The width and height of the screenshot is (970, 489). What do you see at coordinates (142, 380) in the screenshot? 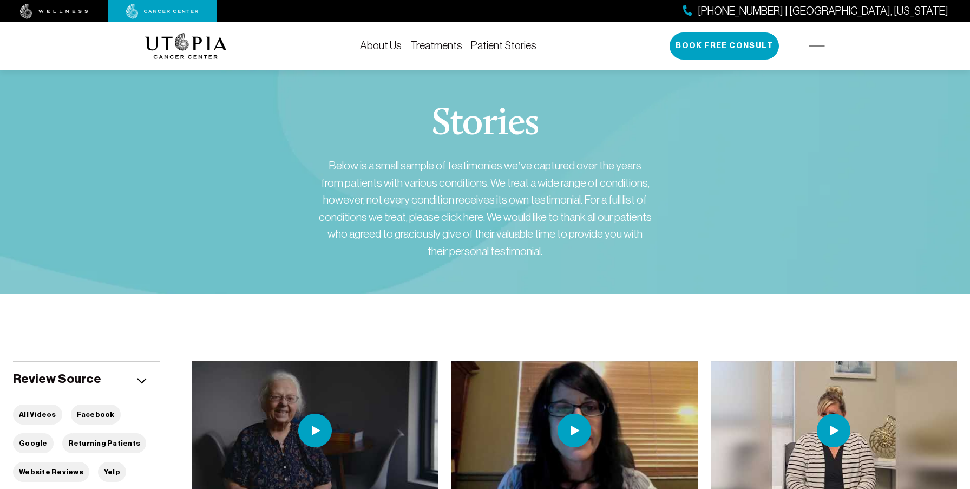
I see `img: icon` at bounding box center [142, 380].